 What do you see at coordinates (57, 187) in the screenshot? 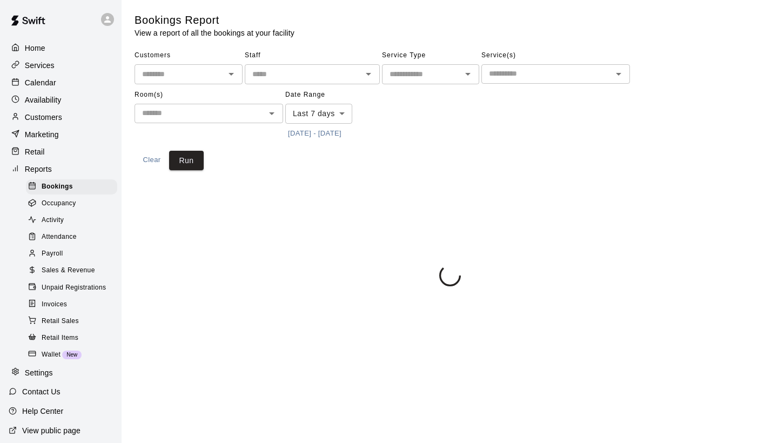
I see `span: Bookings` at bounding box center [57, 187].